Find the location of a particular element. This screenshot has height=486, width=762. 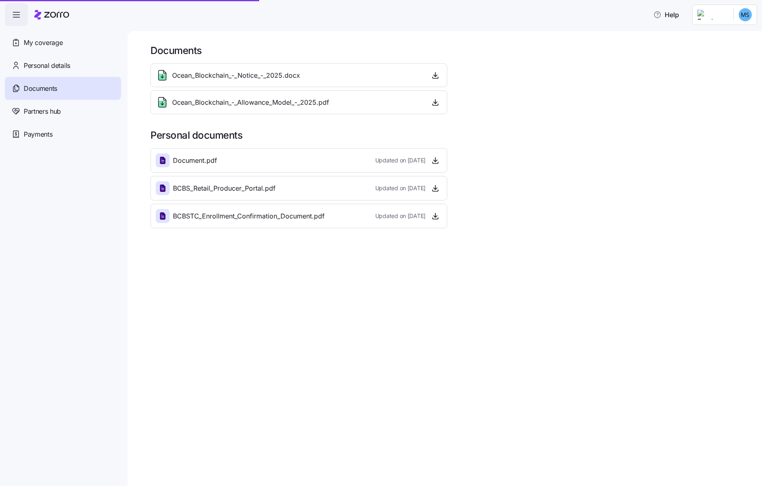

a: Partners hub is located at coordinates (63, 111).